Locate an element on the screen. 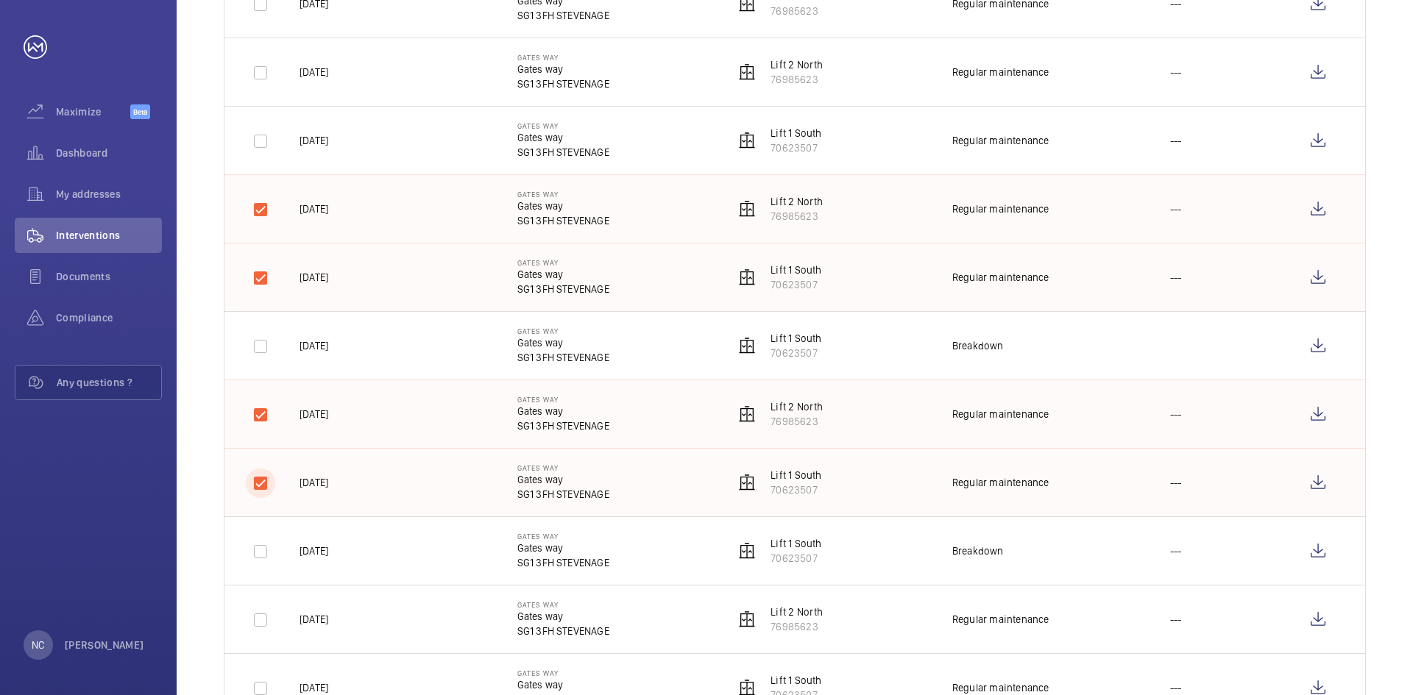 The image size is (1413, 695). span: Beta is located at coordinates (140, 112).